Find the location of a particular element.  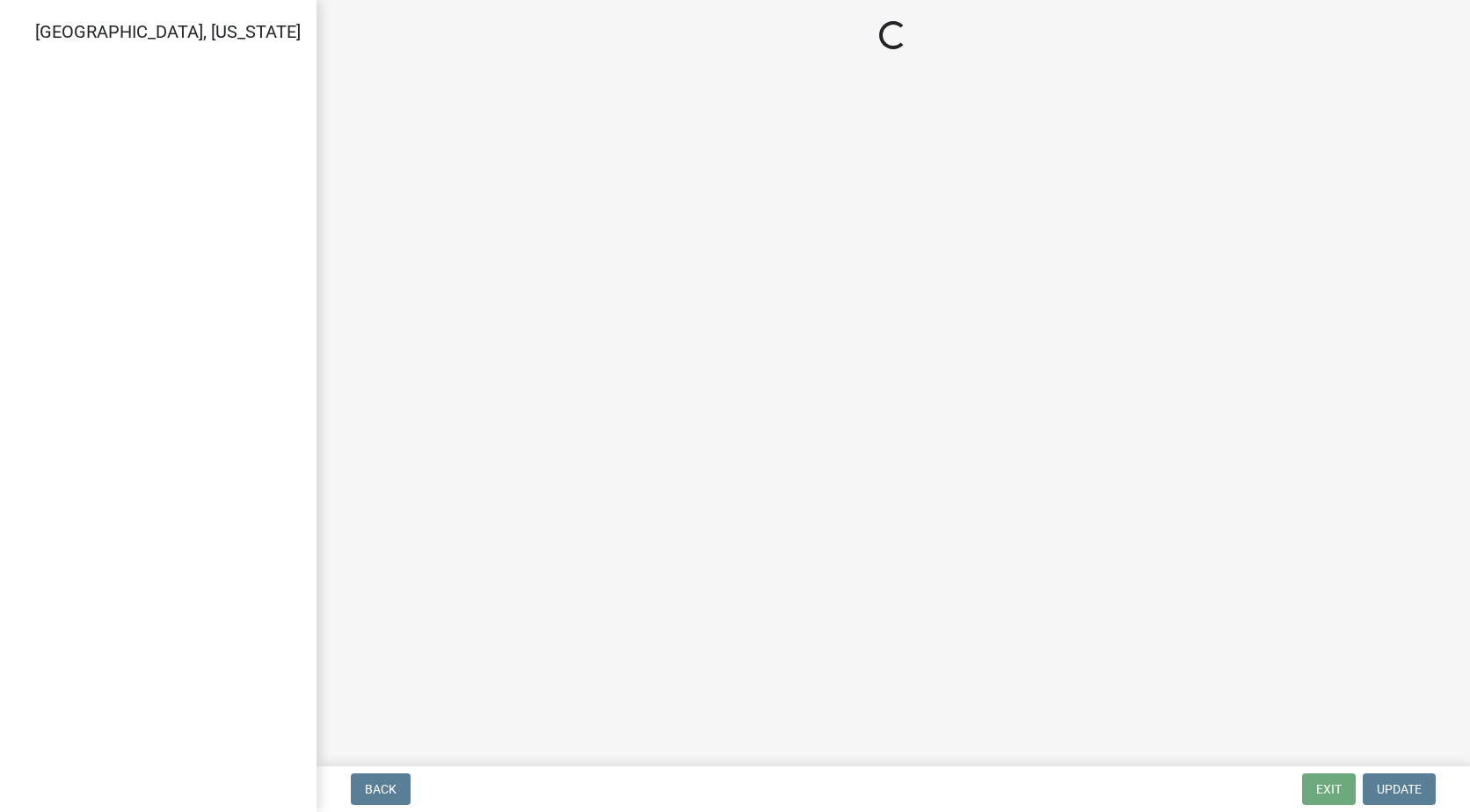

button: Exit is located at coordinates (1329, 790).